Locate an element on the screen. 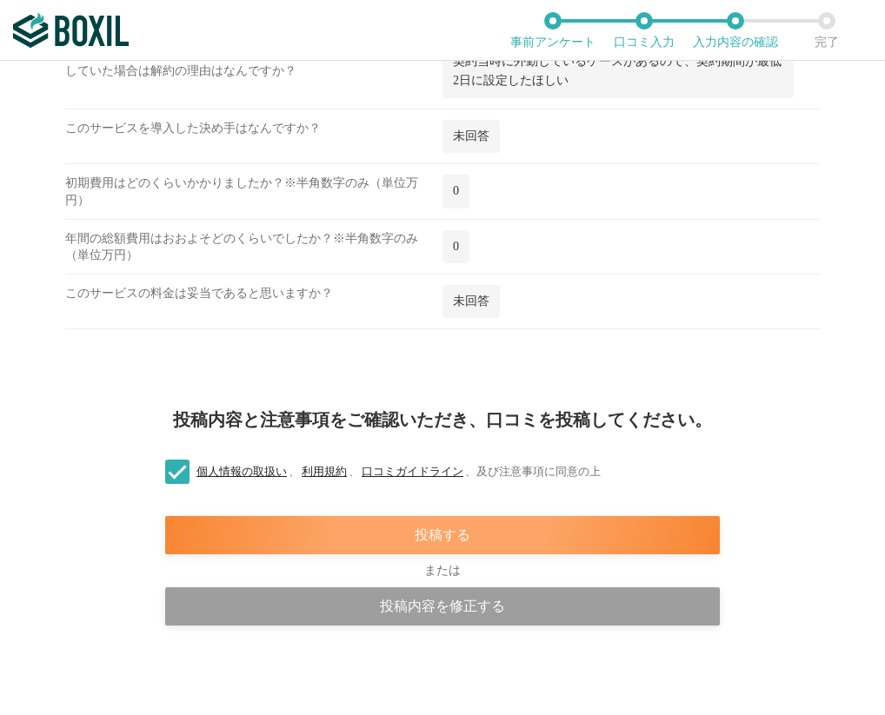 The width and height of the screenshot is (885, 715). div: このサービスを導入した決め手はなんですか？ is located at coordinates (254, 142).